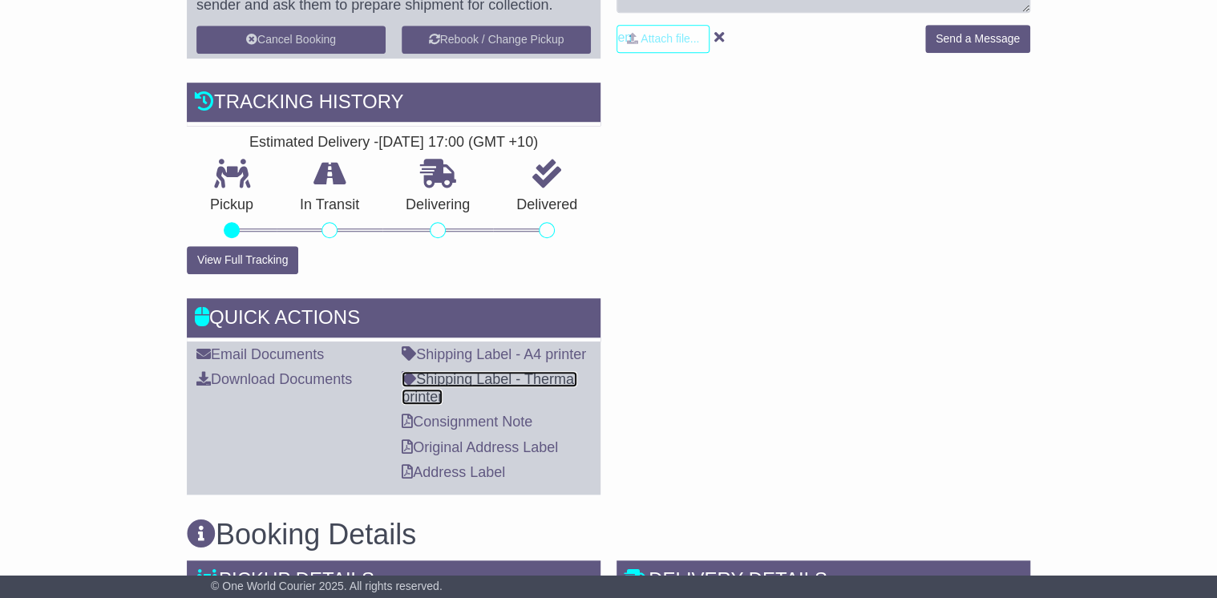  Describe the element at coordinates (242, 260) in the screenshot. I see `button: View Full Tracking` at that location.